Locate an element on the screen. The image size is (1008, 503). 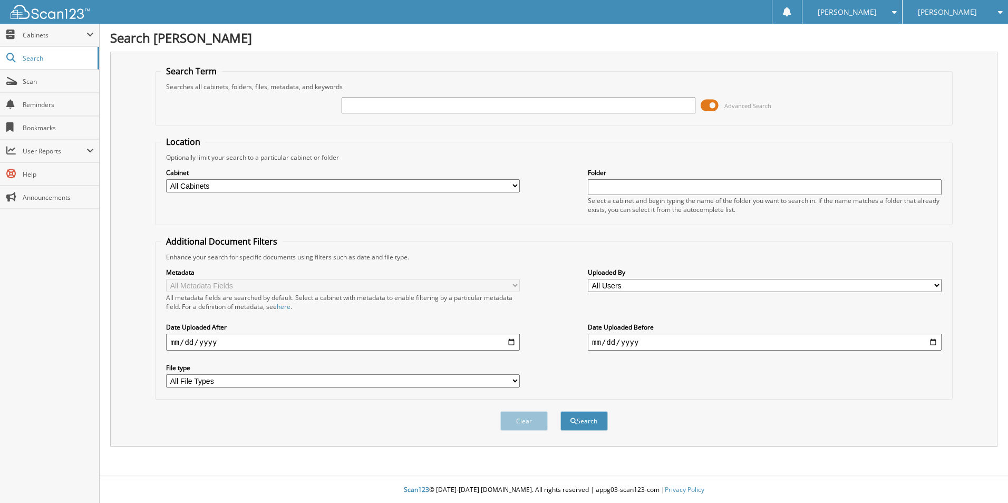
span: Reminders is located at coordinates (58, 104).